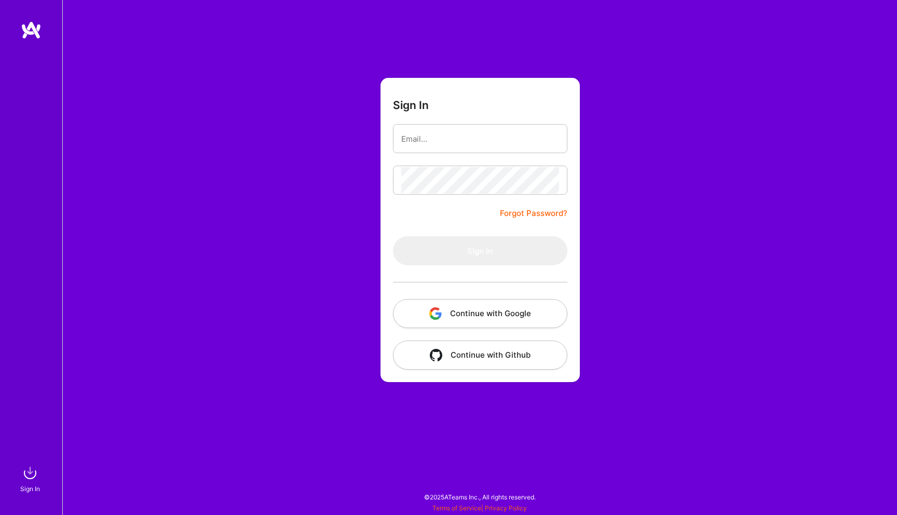  What do you see at coordinates (411, 105) in the screenshot?
I see `h3: Sign In` at bounding box center [411, 105].